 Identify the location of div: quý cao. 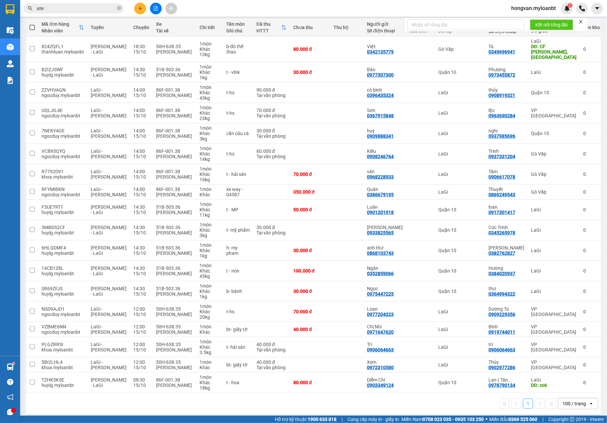
(506, 248).